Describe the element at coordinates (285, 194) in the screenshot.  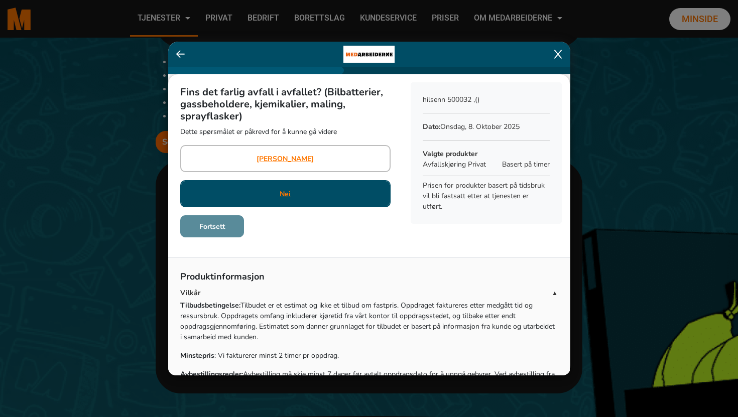
I see `a: Nei` at that location.